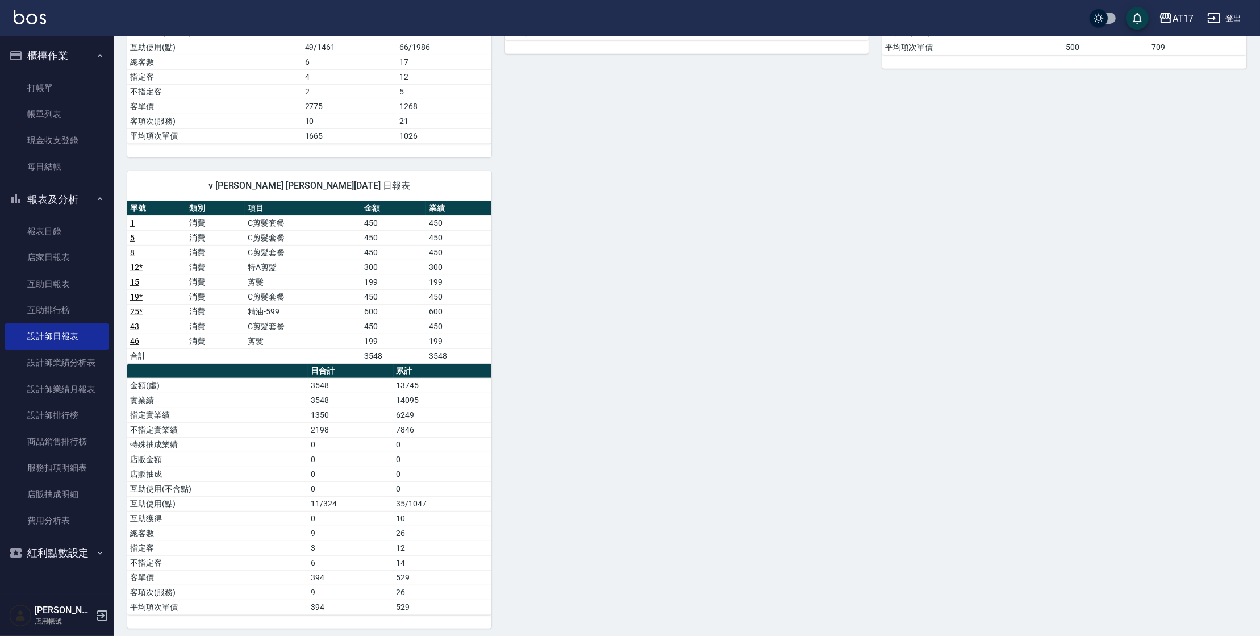  What do you see at coordinates (443, 562) in the screenshot?
I see `td: 14` at bounding box center [443, 562].